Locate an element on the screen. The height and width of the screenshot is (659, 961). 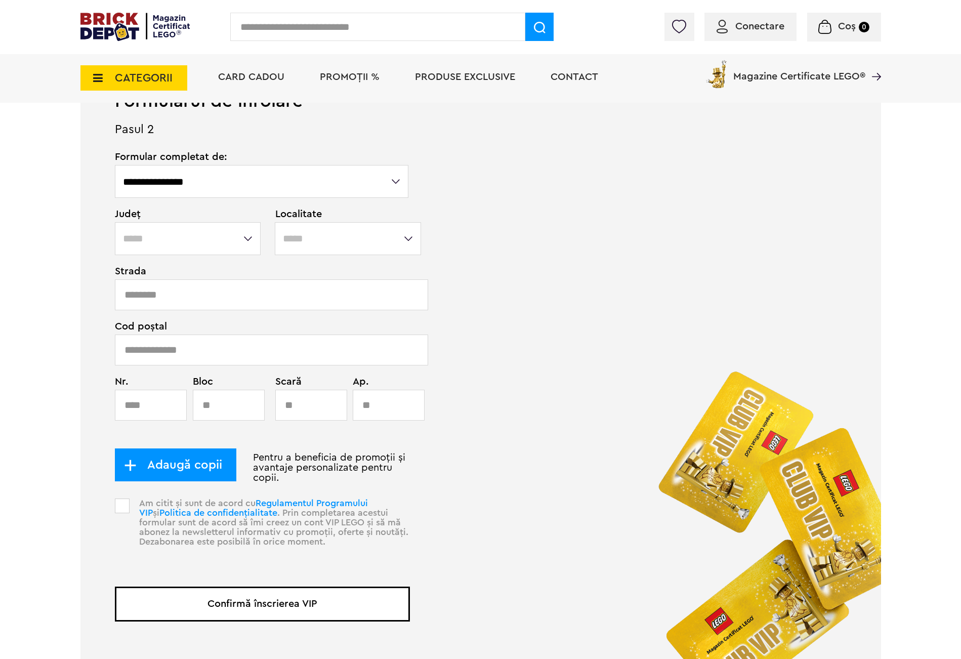
span: Nr. is located at coordinates (148, 382).